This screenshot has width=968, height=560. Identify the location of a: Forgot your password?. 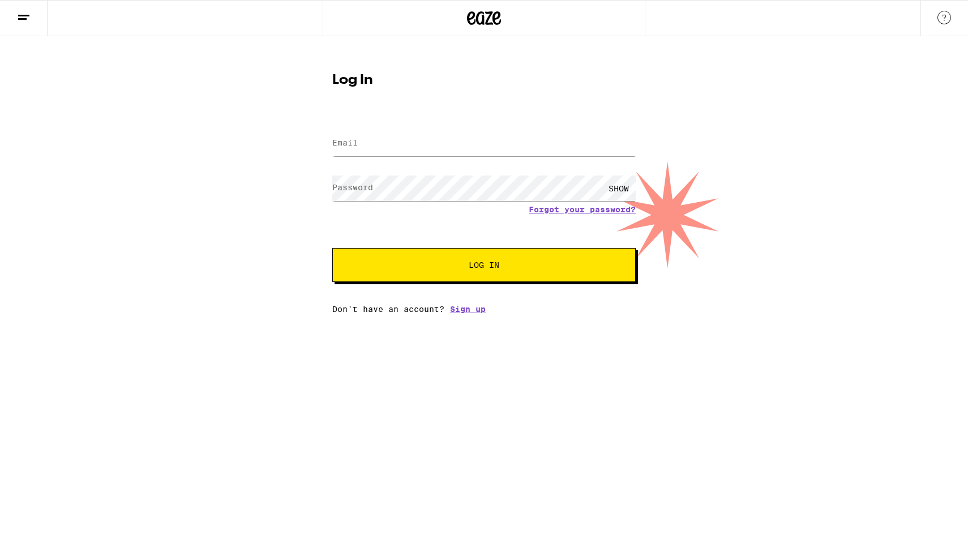
(582, 209).